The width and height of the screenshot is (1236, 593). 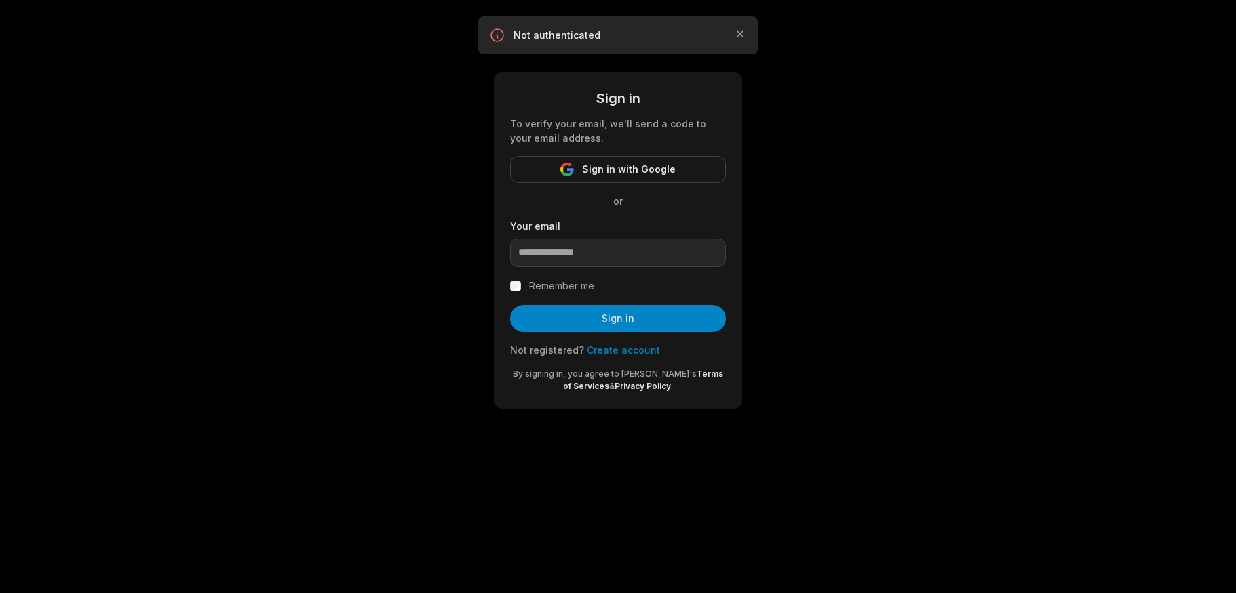 I want to click on div: Sign in, so click(x=618, y=98).